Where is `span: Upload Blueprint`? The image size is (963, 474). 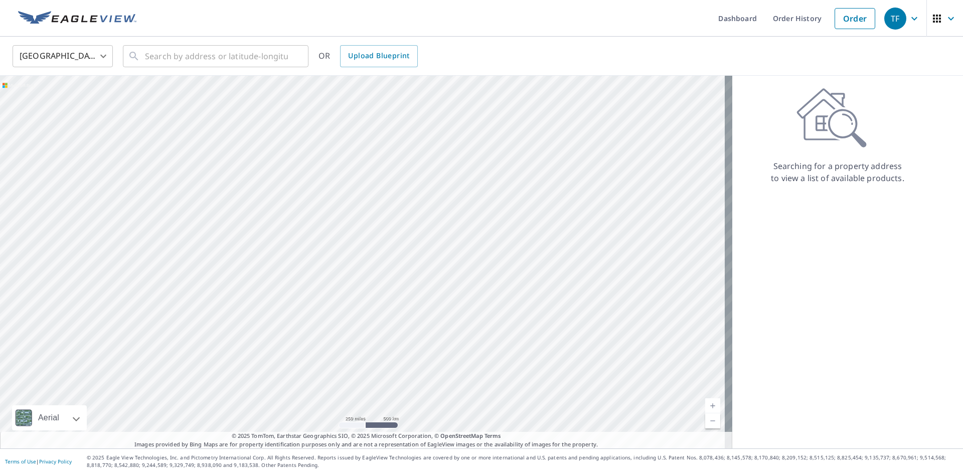 span: Upload Blueprint is located at coordinates (379, 56).